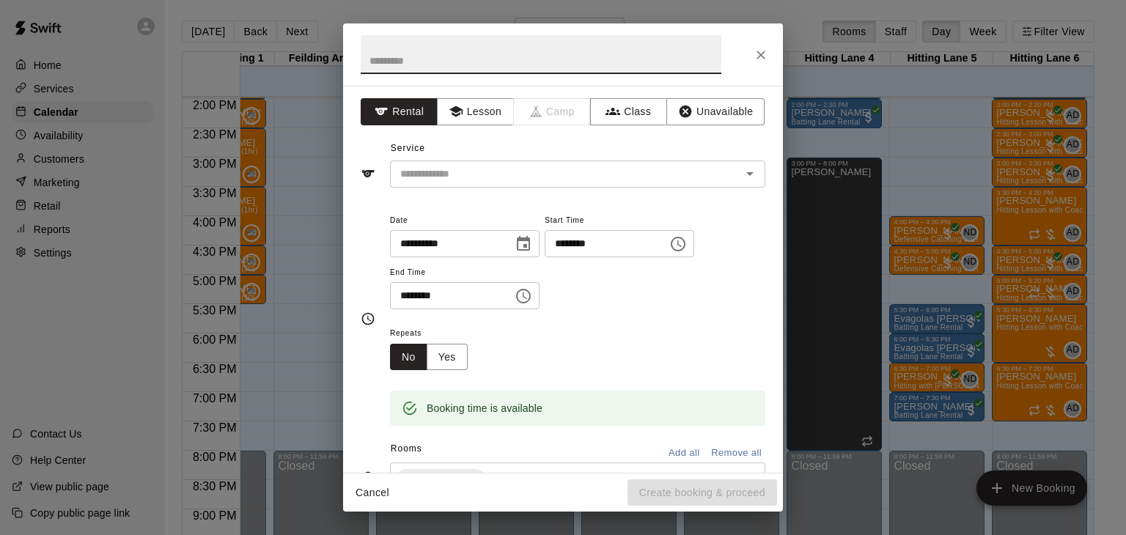  I want to click on button: Cancel, so click(372, 493).